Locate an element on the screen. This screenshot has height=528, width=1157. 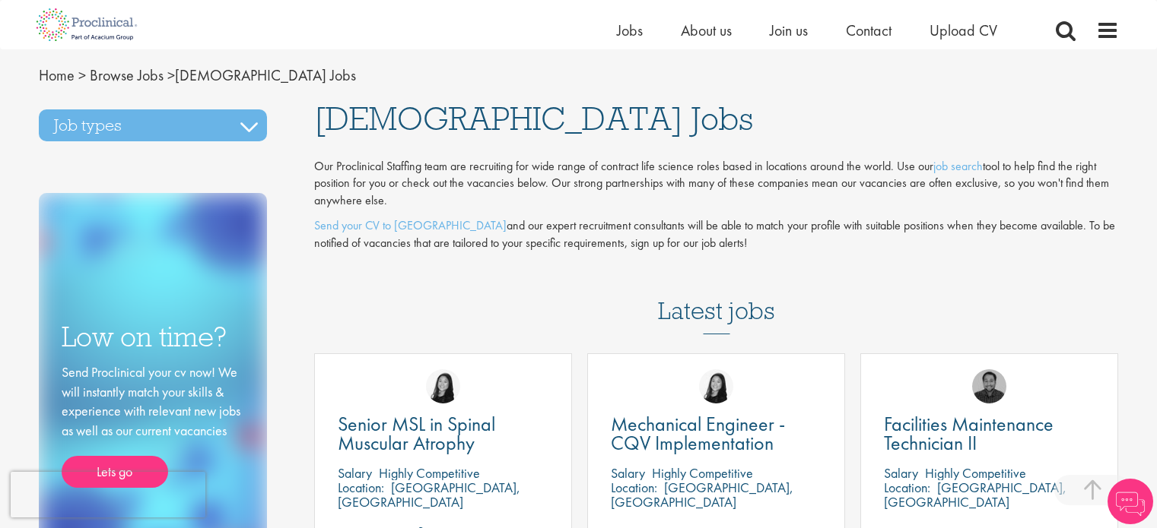
a: Mike Raletz is located at coordinates (988, 386).